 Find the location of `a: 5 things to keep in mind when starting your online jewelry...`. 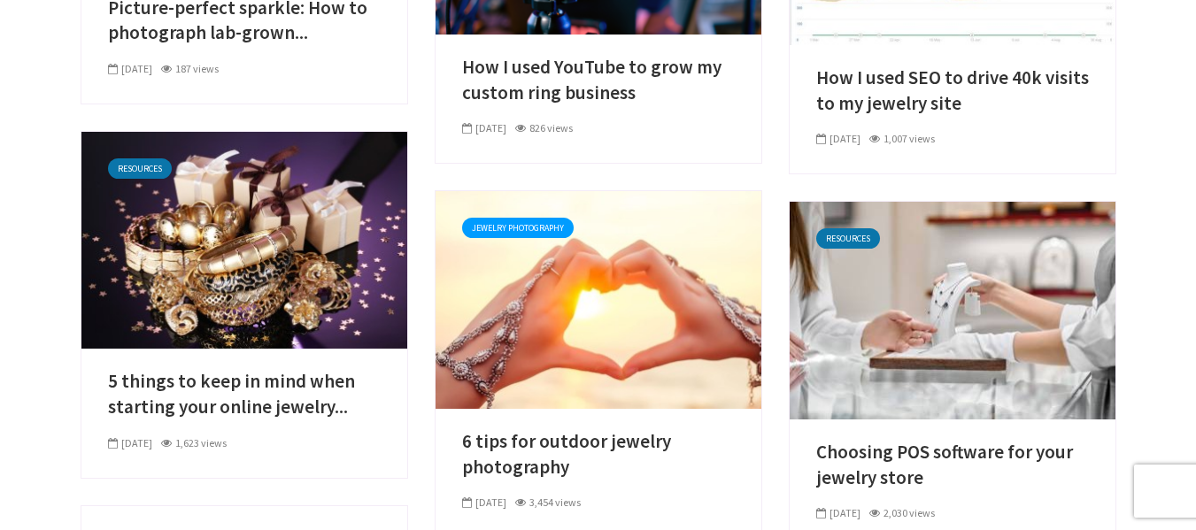

a: 5 things to keep in mind when starting your online jewelry... is located at coordinates (244, 394).